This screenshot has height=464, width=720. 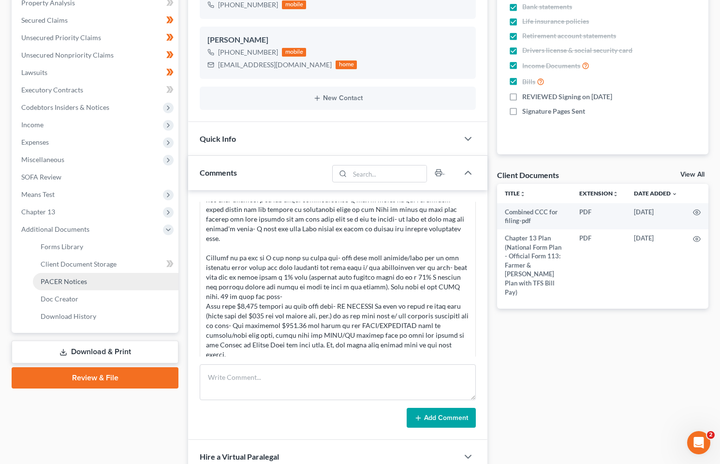 What do you see at coordinates (692, 175) in the screenshot?
I see `a: View All` at bounding box center [692, 175].